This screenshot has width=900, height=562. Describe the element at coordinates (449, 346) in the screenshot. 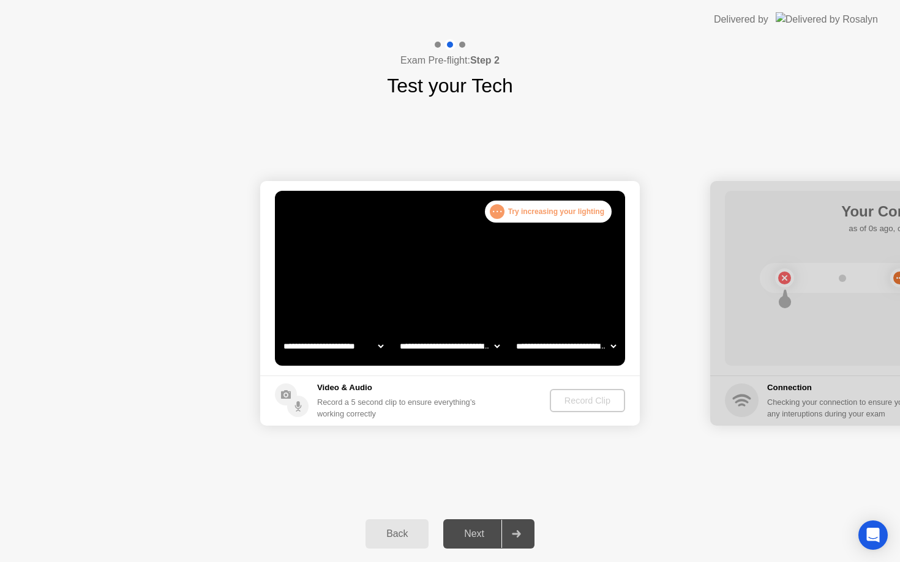

I see `select: Available speakers` at that location.